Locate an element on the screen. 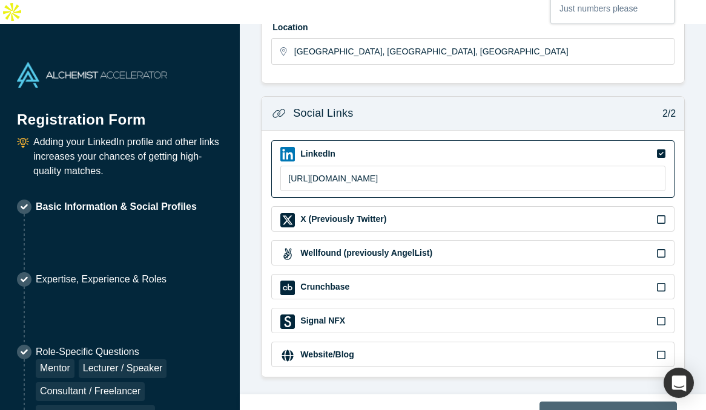 The width and height of the screenshot is (706, 410). div: Crunchbase iconCrunchbase is located at coordinates (473, 287).